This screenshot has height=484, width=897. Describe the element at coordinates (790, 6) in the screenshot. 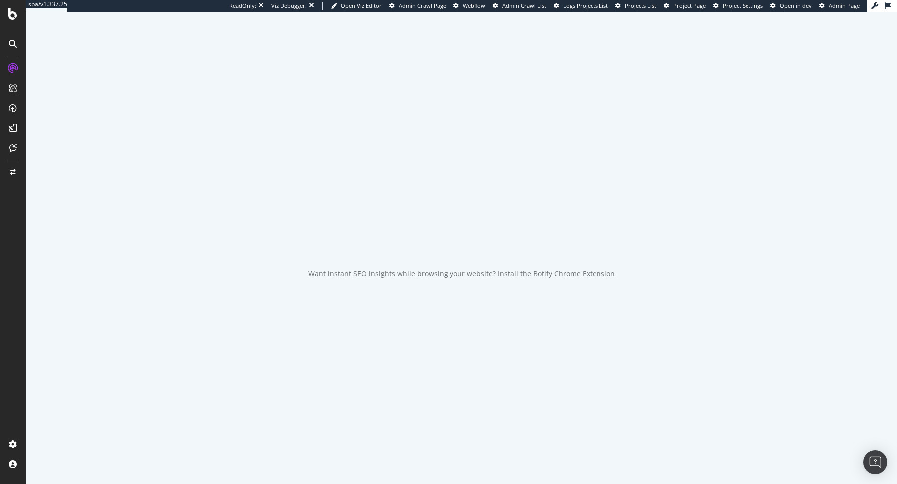

I see `a: Open in dev` at that location.